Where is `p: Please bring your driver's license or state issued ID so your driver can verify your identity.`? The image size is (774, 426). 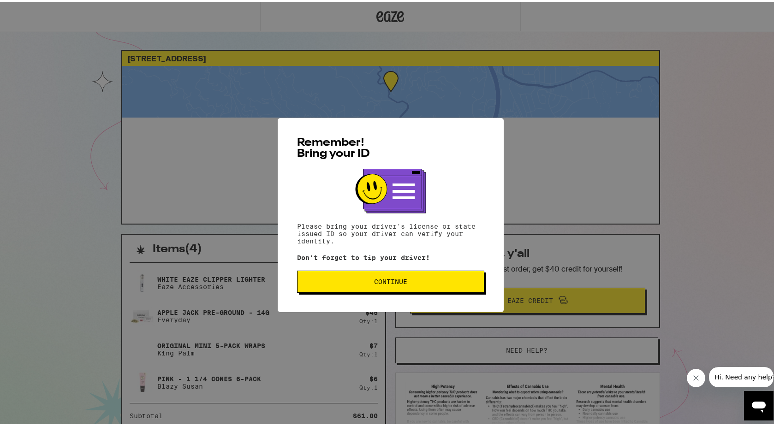 p: Please bring your driver's license or state issued ID so your driver can verify your identity. is located at coordinates (391, 232).